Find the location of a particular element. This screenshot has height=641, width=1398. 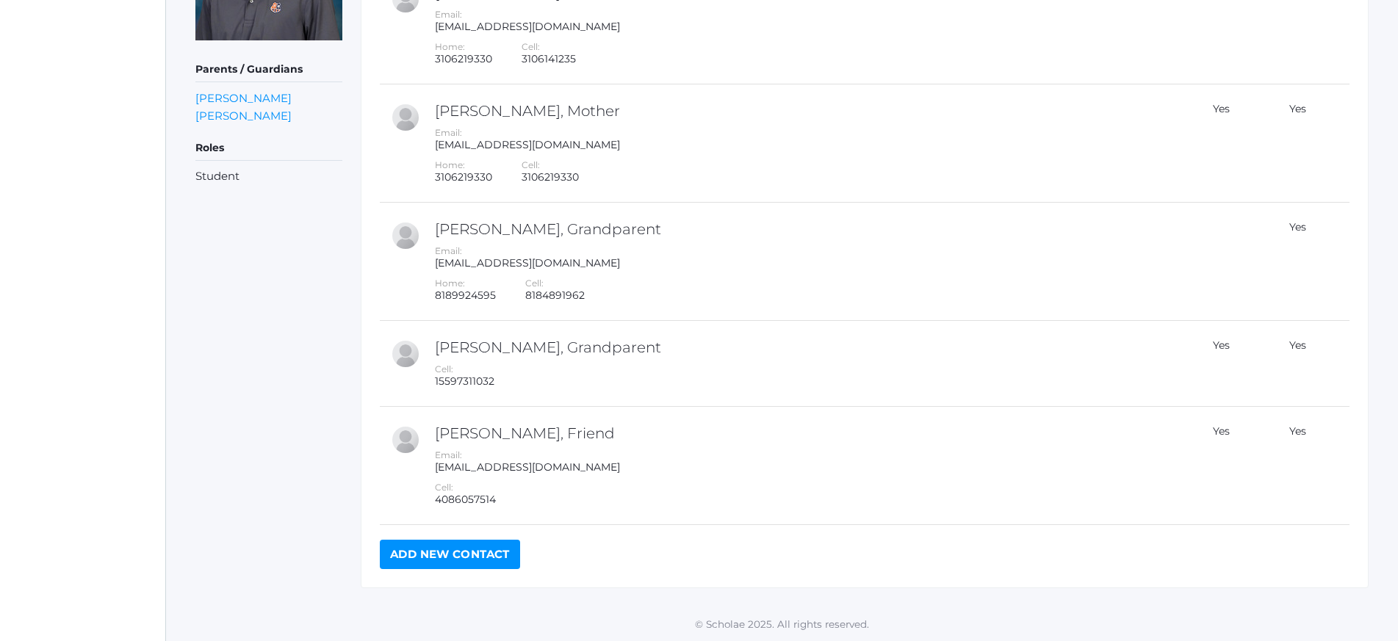

div: 15597311032 is located at coordinates (464, 381).